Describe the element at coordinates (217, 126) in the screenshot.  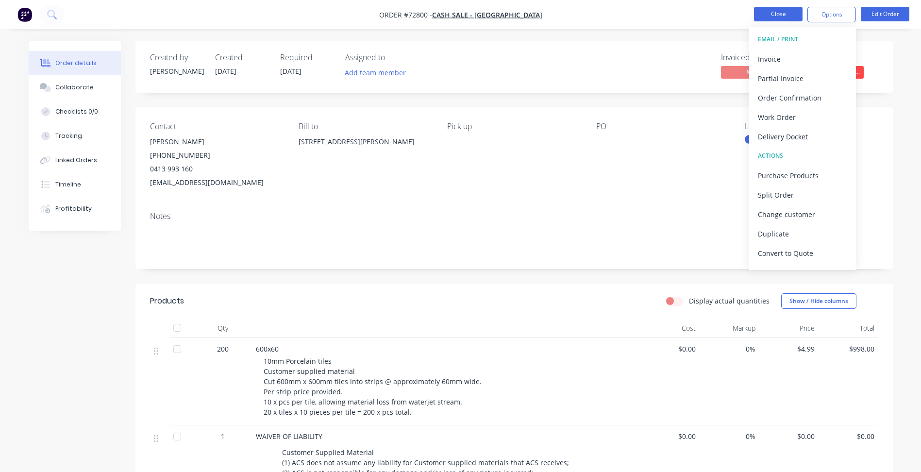
I see `div: Contact` at that location.